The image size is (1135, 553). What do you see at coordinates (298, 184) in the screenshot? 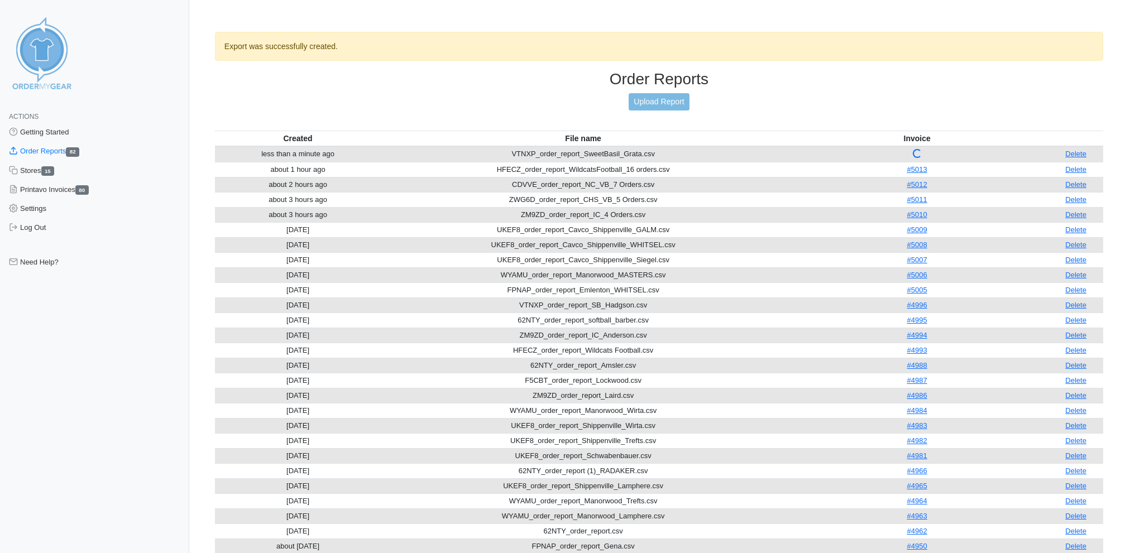
I see `td: about 2 hours ago` at bounding box center [298, 184].